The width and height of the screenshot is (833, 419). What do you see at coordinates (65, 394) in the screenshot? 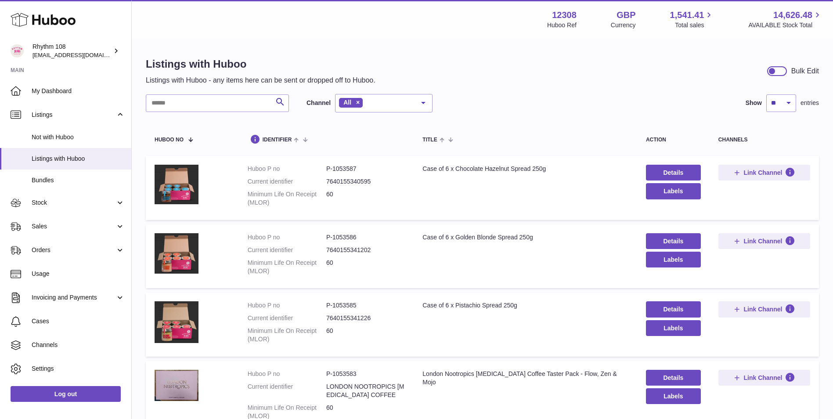
I see `a: Log out` at bounding box center [65, 394].